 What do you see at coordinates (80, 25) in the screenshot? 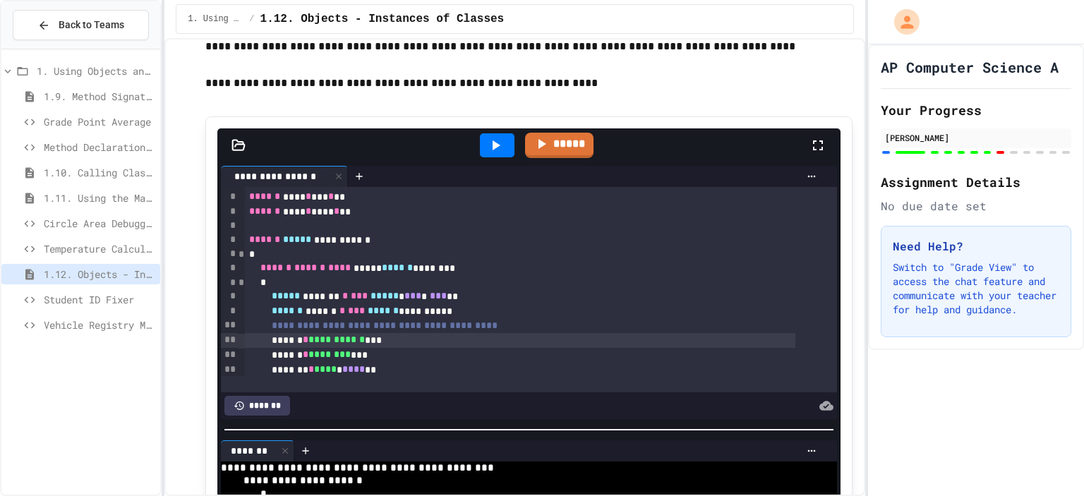
I see `button: Back to Teams` at bounding box center [80, 25].